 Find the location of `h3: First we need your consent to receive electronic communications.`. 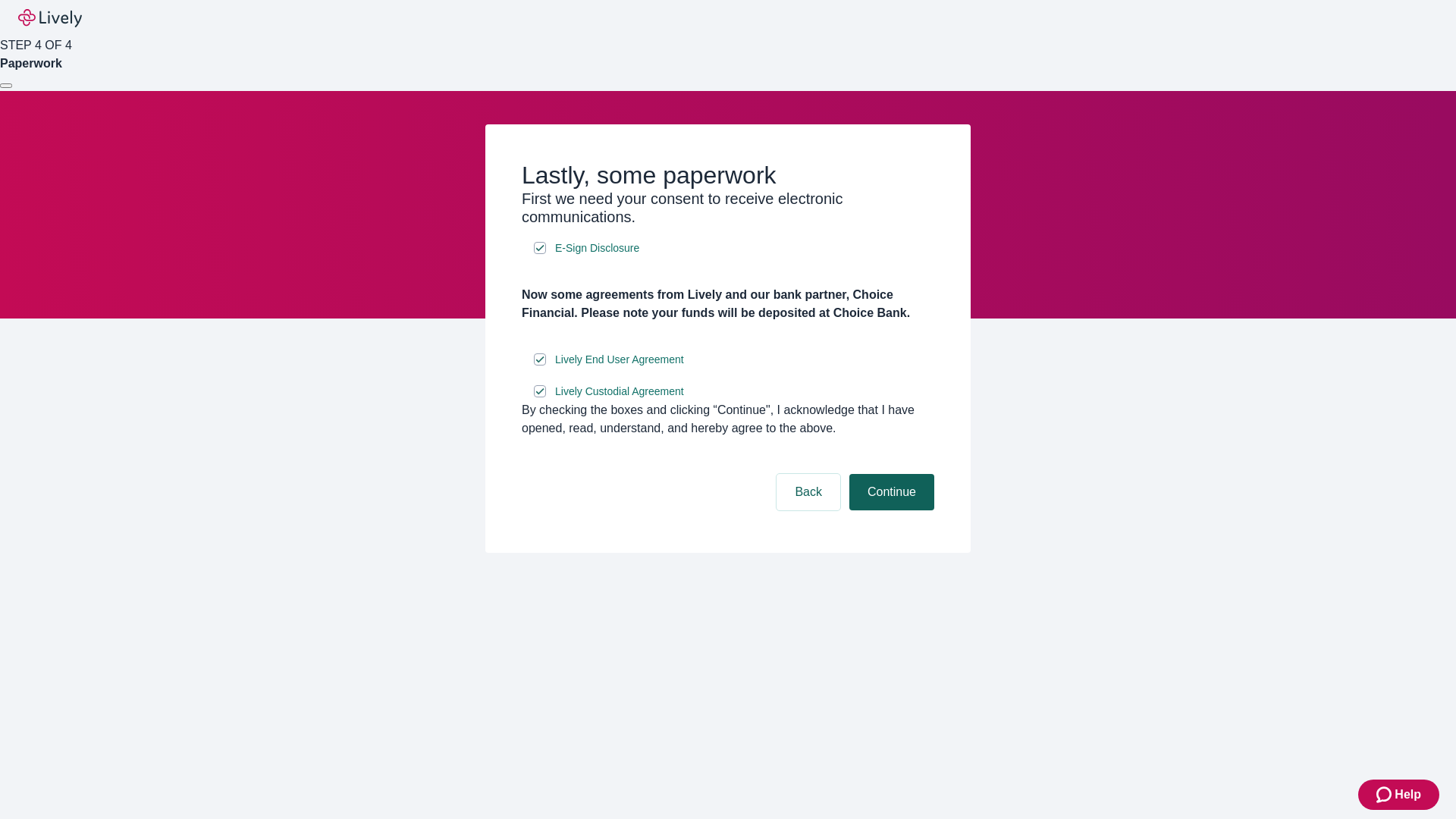

h3: First we need your consent to receive electronic communications. is located at coordinates (728, 208).